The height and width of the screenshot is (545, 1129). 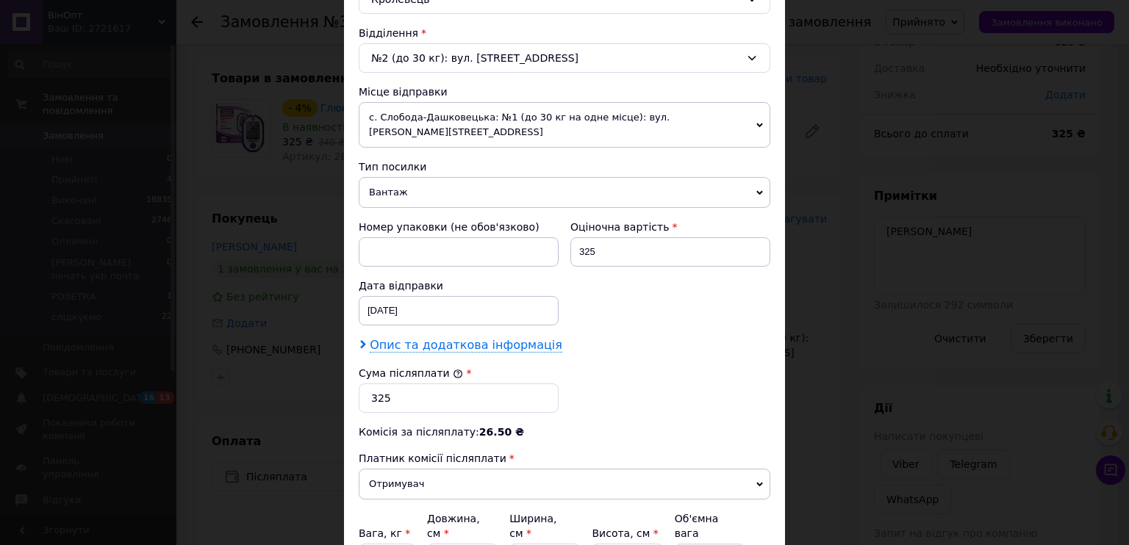 I want to click on span: Платник комісії післяплати, so click(x=432, y=459).